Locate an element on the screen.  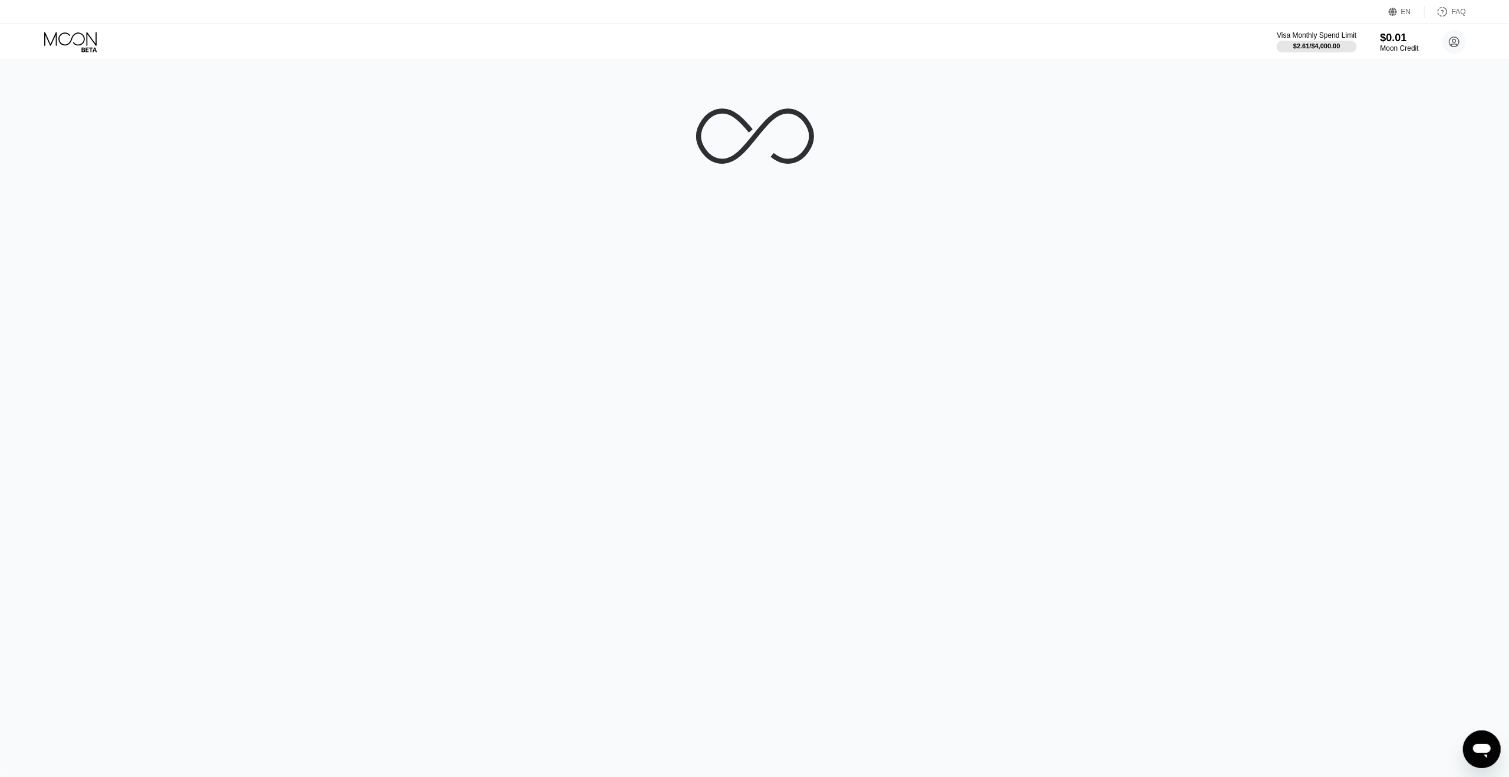
div: Visa Monthly Spend Limit is located at coordinates (1315, 35).